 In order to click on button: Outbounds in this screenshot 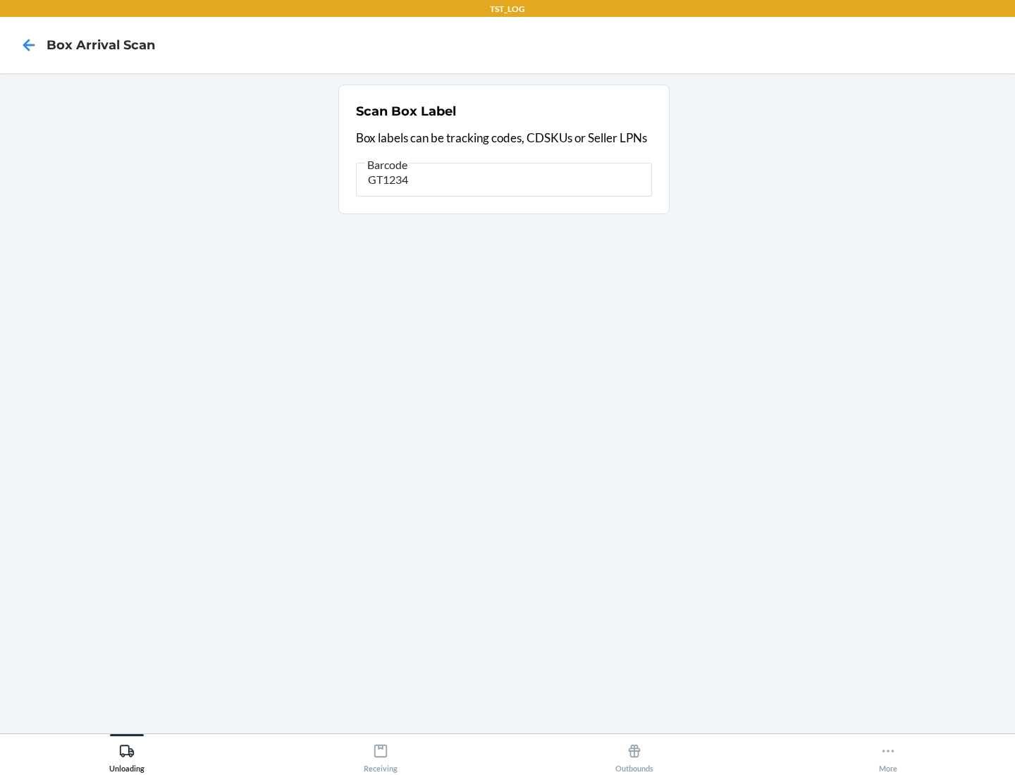, I will do `click(634, 753)`.